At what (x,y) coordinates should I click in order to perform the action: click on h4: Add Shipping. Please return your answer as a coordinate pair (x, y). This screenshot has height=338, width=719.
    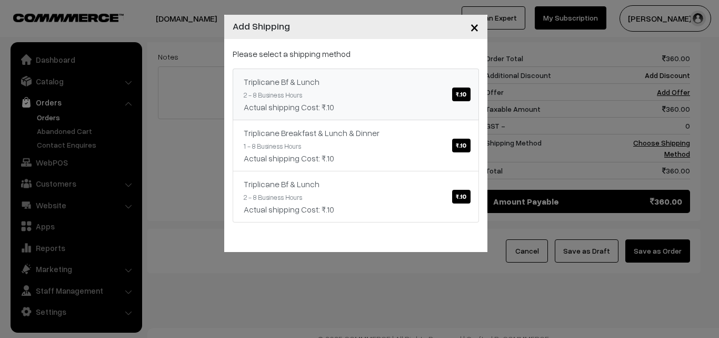
    Looking at the image, I should click on (261, 26).